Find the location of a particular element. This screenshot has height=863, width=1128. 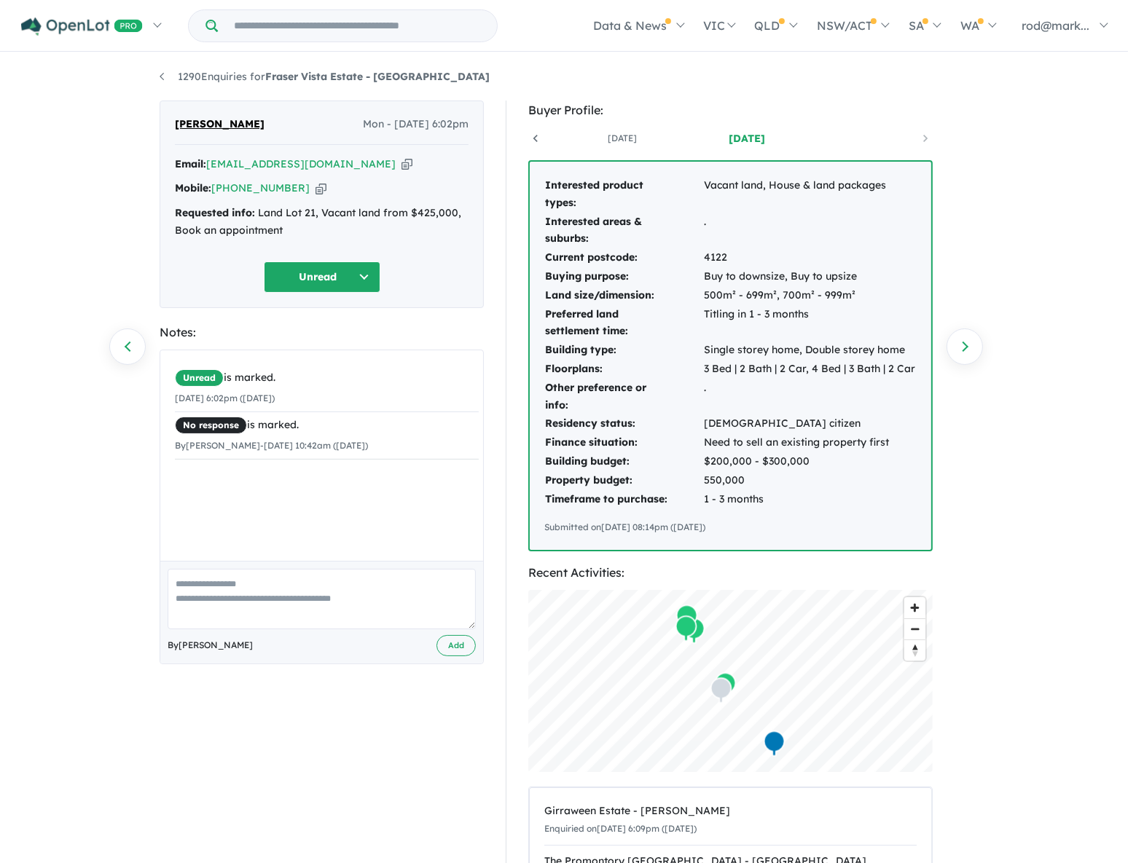

div: Notes: is located at coordinates (321, 332).